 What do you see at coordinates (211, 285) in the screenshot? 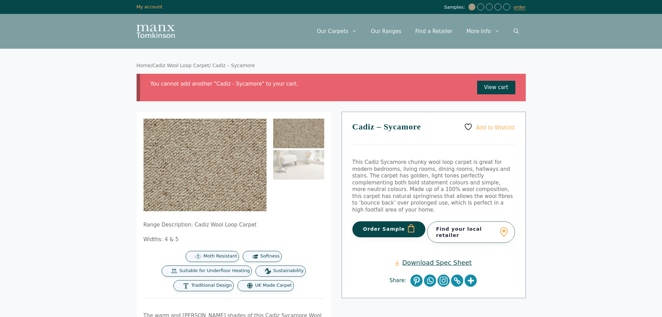
I see `span: Traditional Design` at bounding box center [211, 285].